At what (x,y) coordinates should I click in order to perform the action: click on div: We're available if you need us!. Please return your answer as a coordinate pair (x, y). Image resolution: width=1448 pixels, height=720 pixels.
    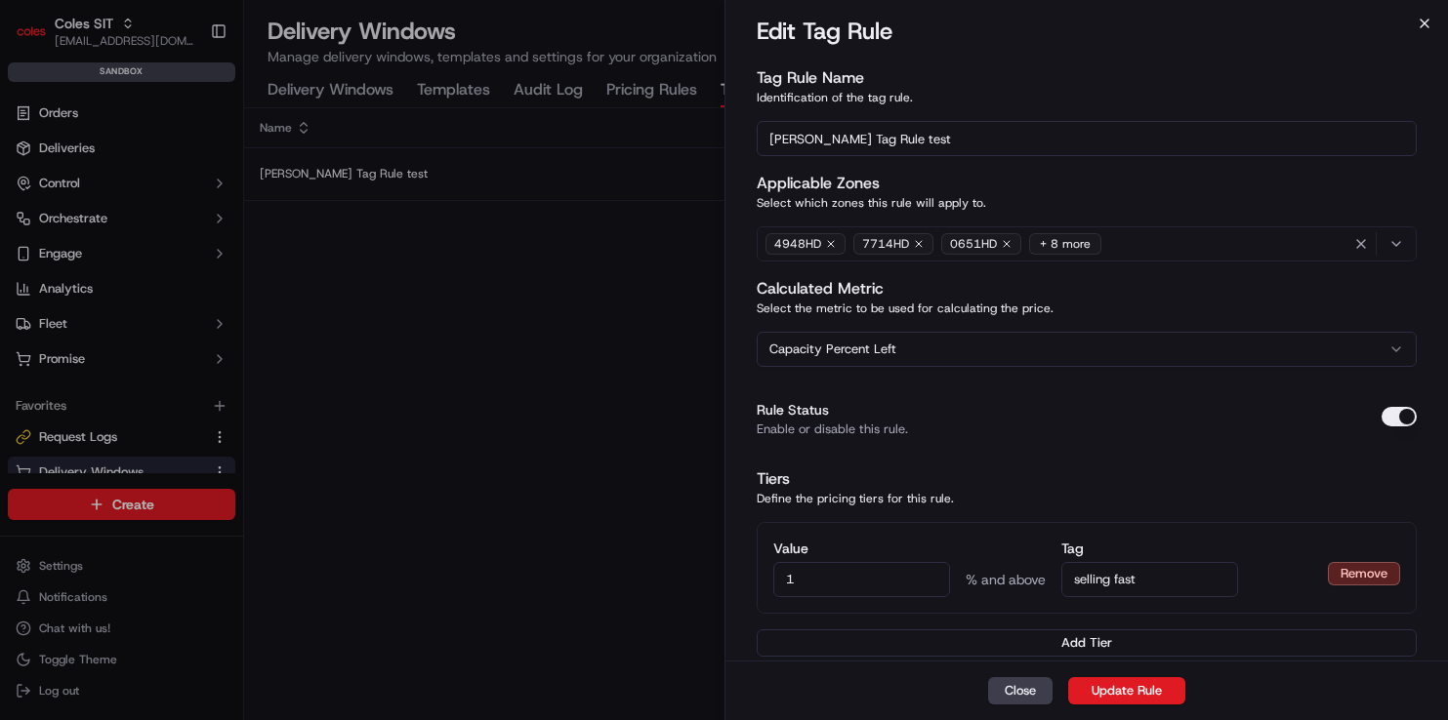
    Looking at the image, I should click on (156, 214).